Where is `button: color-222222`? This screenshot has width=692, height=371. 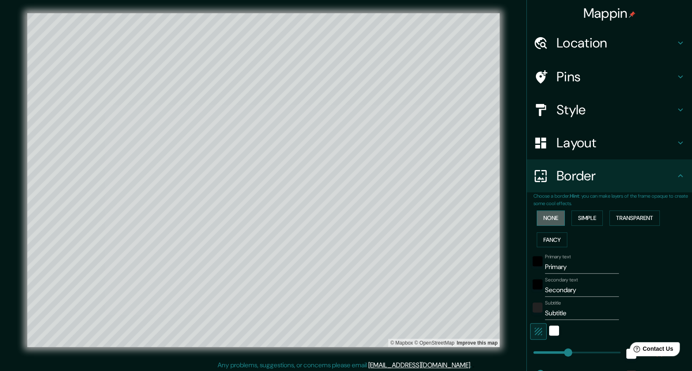 button: color-222222 is located at coordinates (537, 308).